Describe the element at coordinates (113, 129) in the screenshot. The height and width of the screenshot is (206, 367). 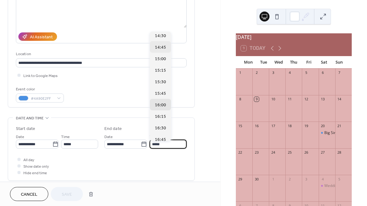
I see `div: End date` at that location.